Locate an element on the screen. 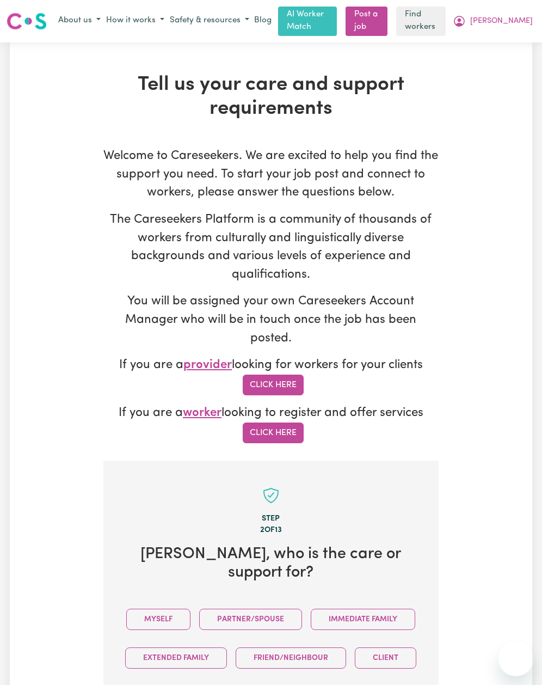  button: Safety & resources is located at coordinates (210, 21).